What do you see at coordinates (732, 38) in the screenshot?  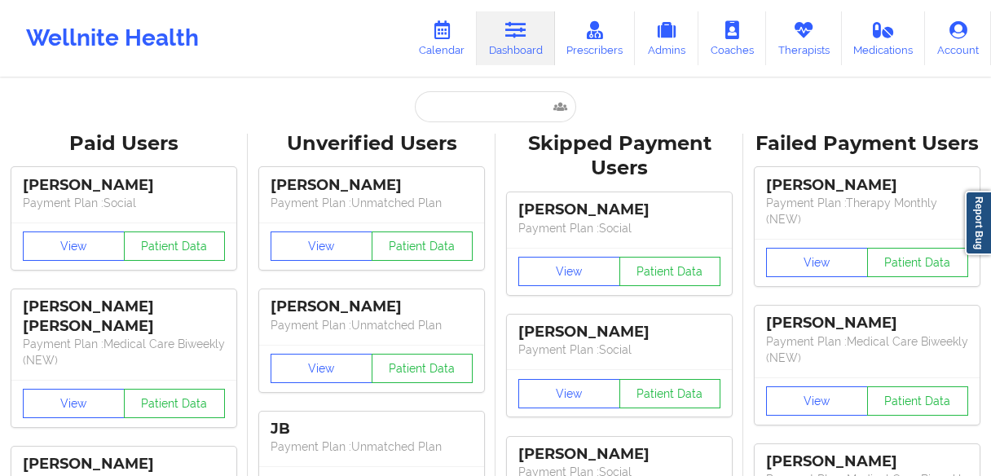 I see `a: Coaches` at bounding box center [732, 38].